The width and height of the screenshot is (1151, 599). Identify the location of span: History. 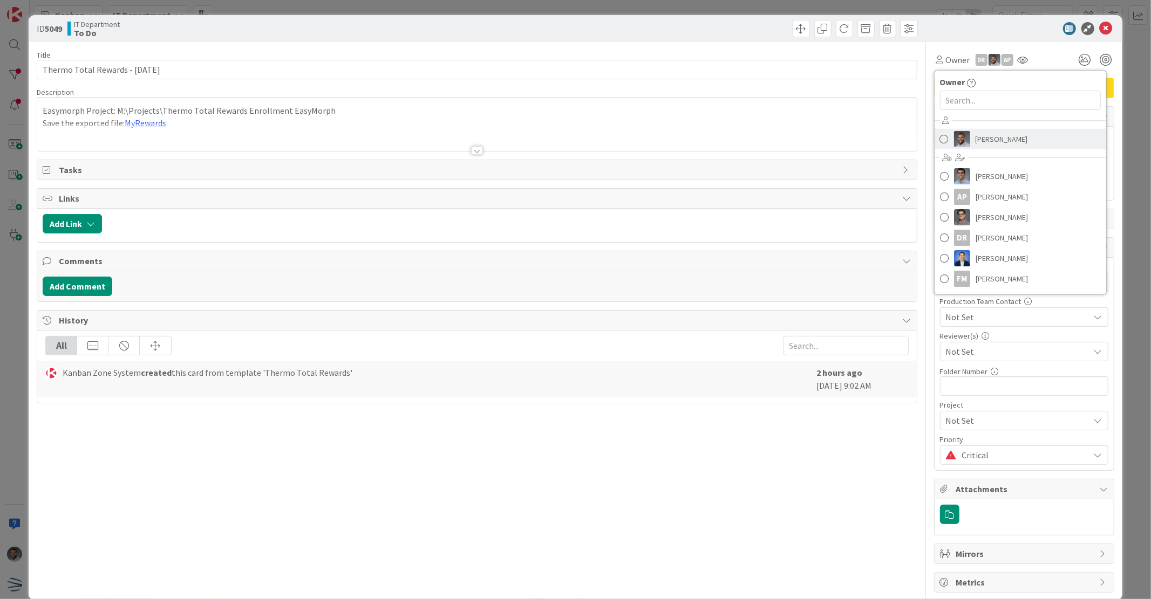
(477, 320).